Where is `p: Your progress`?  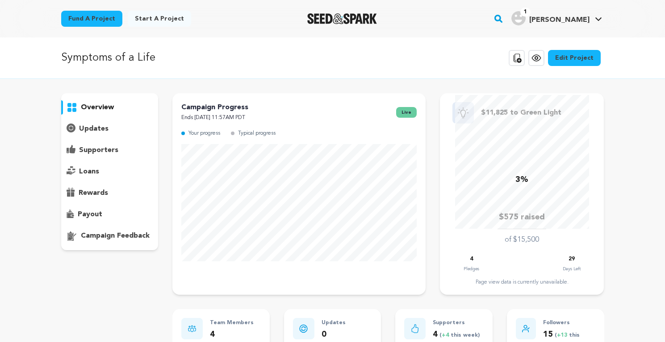
p: Your progress is located at coordinates (204, 133).